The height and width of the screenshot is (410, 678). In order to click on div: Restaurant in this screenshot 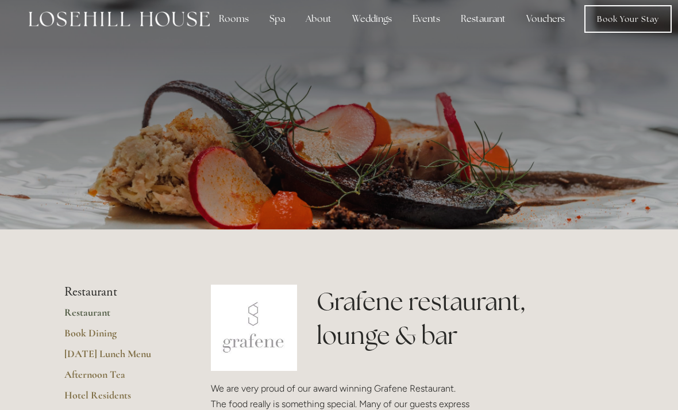, I will do `click(484, 19)`.